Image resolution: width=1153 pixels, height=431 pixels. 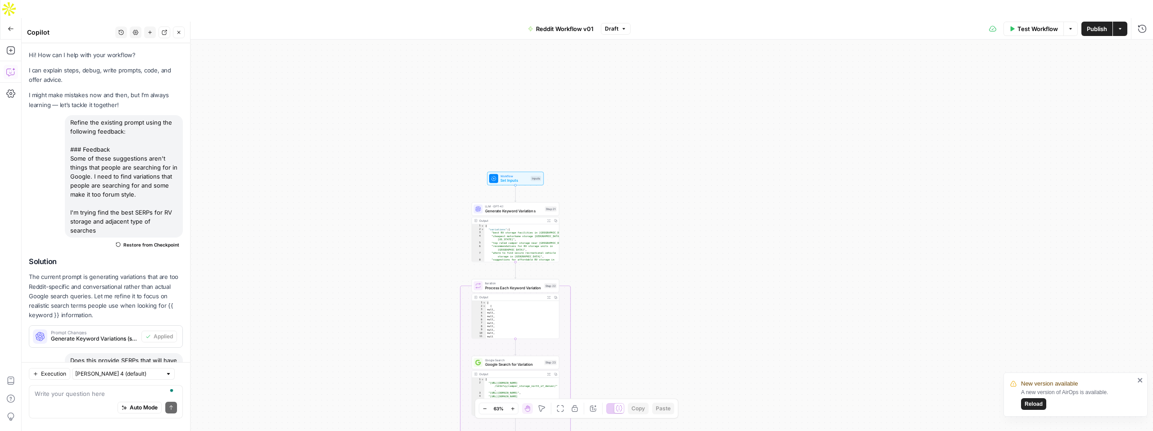 What do you see at coordinates (144, 408) in the screenshot?
I see `span: Auto Mode` at bounding box center [144, 408].